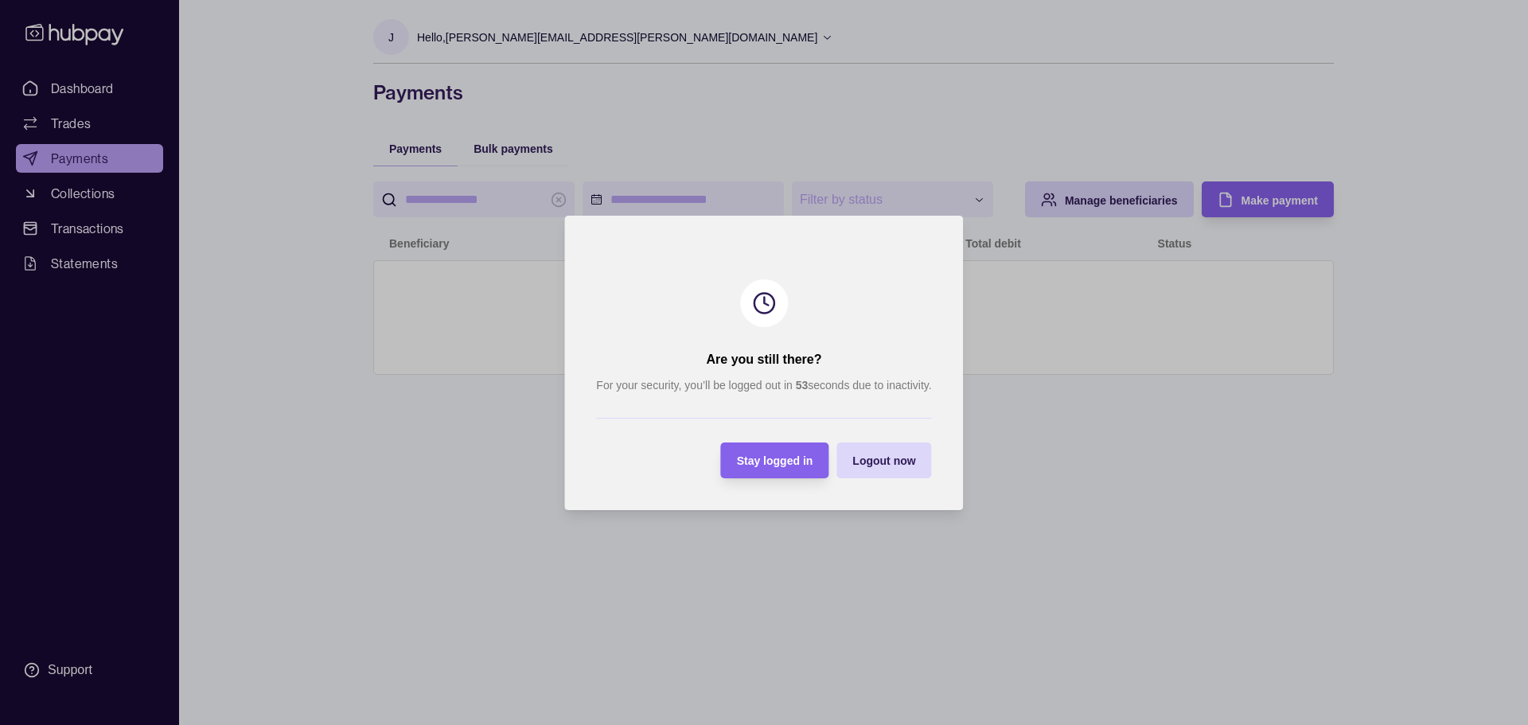 The height and width of the screenshot is (725, 1528). Describe the element at coordinates (883, 461) in the screenshot. I see `span: Logout now` at that location.